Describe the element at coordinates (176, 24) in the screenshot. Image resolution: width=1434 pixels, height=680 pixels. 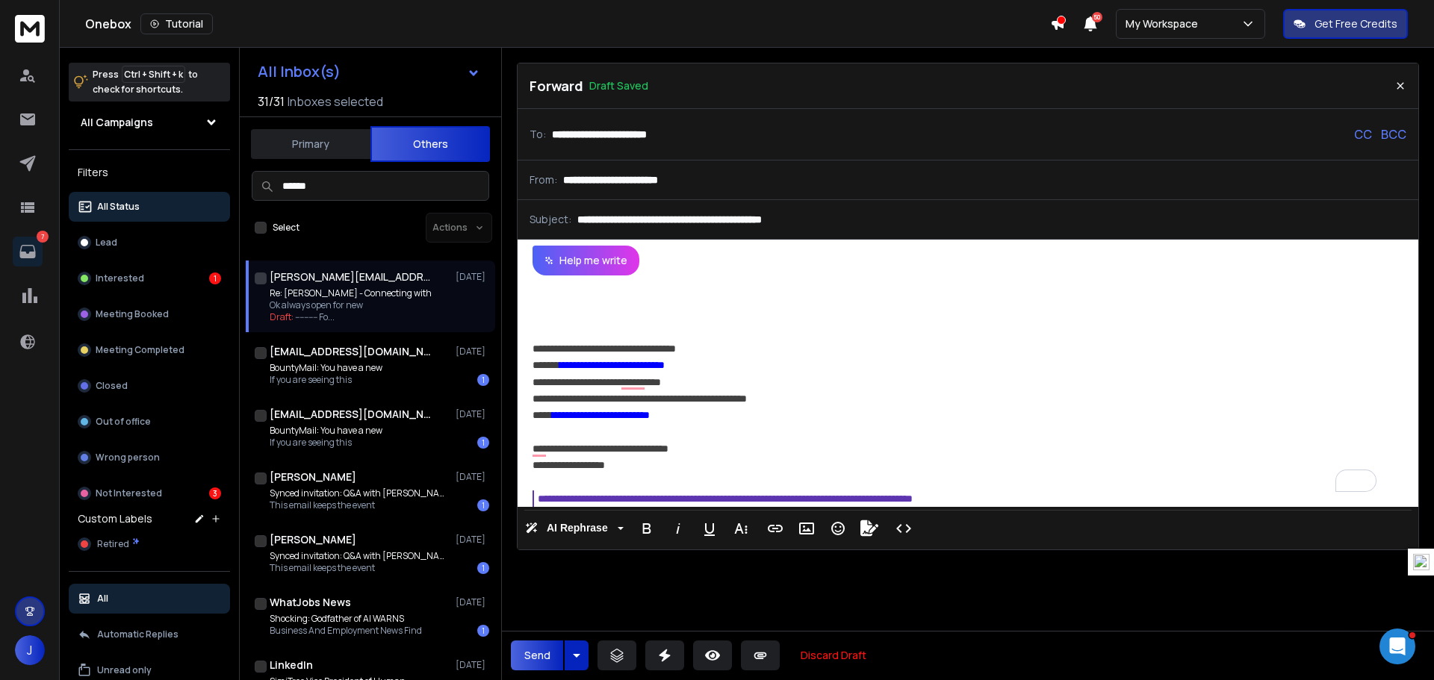
I see `button: Tutorial` at that location.